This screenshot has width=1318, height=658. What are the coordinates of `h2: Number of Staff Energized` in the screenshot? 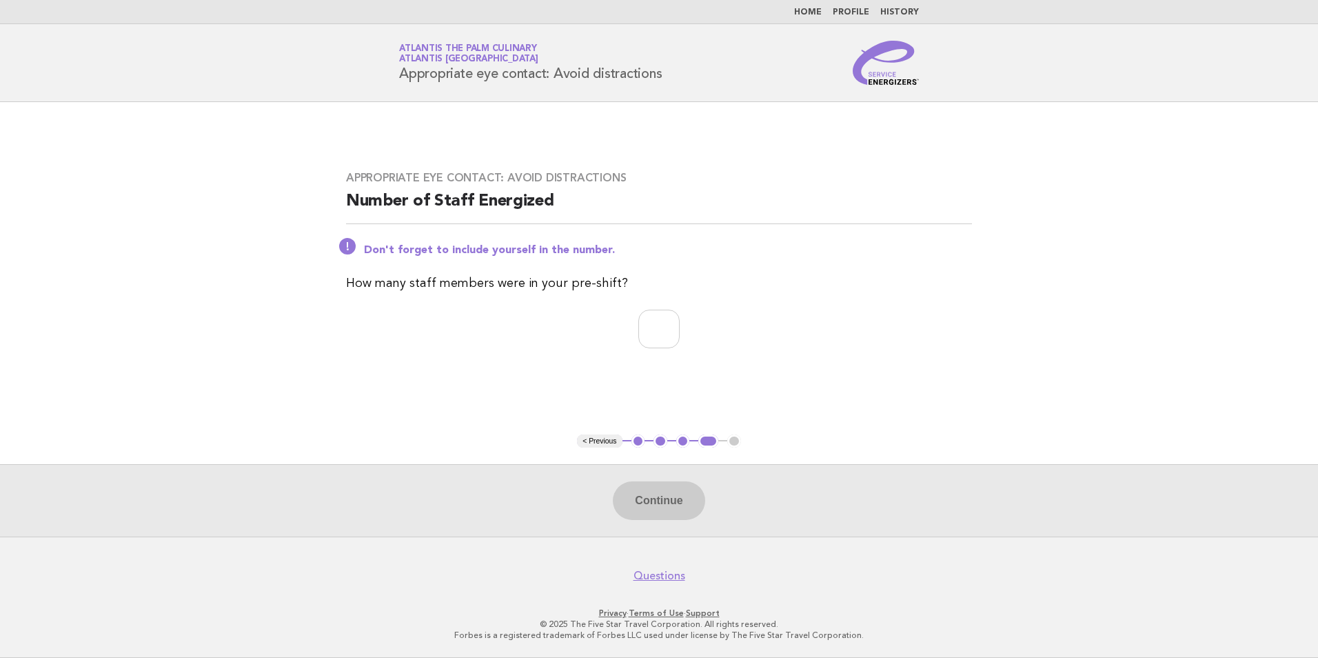 It's located at (659, 207).